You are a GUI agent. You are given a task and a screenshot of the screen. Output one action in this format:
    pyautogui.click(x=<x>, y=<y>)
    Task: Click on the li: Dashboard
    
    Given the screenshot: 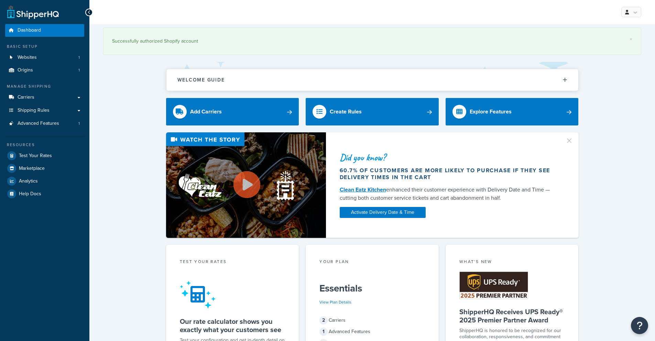 What is the action you would take?
    pyautogui.click(x=45, y=30)
    